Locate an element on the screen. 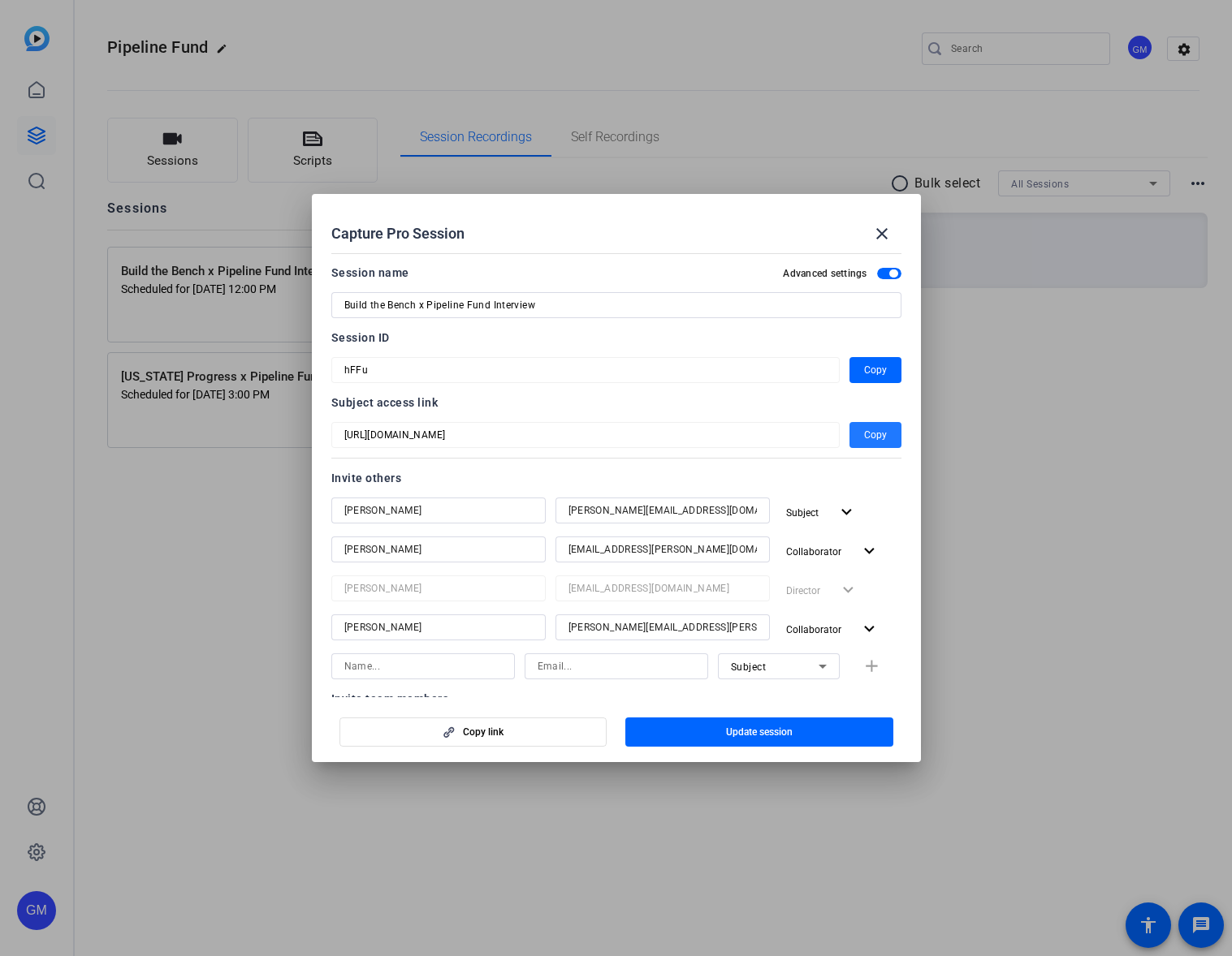 The image size is (1232, 956). div: Session name is located at coordinates (370, 273).